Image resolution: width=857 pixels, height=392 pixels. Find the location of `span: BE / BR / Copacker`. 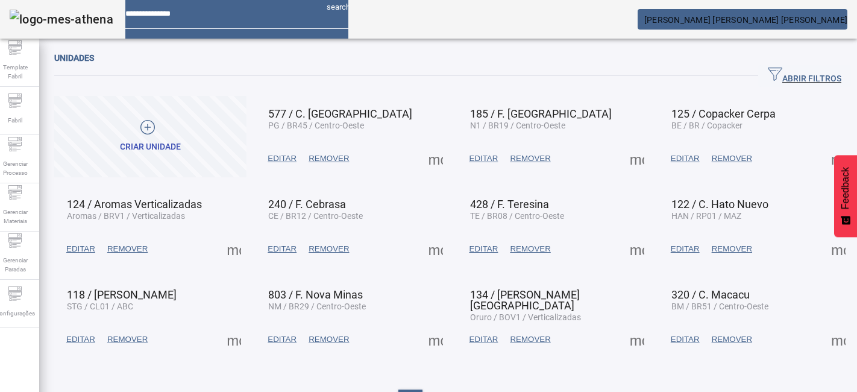

span: BE / BR / Copacker is located at coordinates (707, 125).